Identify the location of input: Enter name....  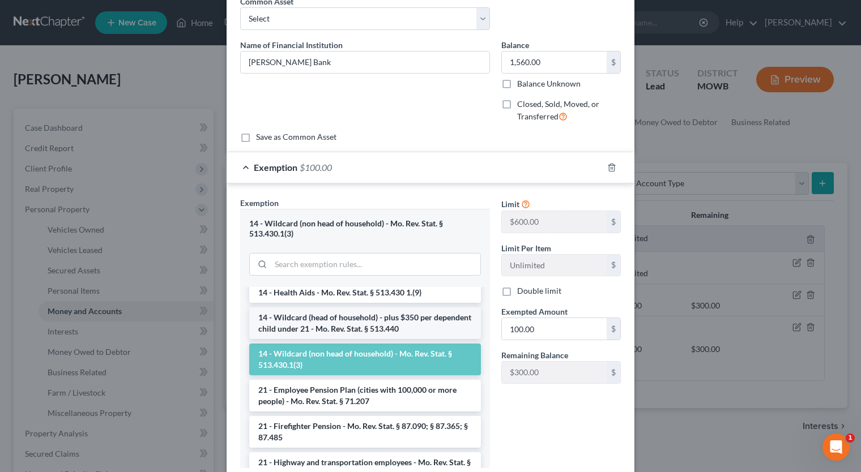
(365, 62).